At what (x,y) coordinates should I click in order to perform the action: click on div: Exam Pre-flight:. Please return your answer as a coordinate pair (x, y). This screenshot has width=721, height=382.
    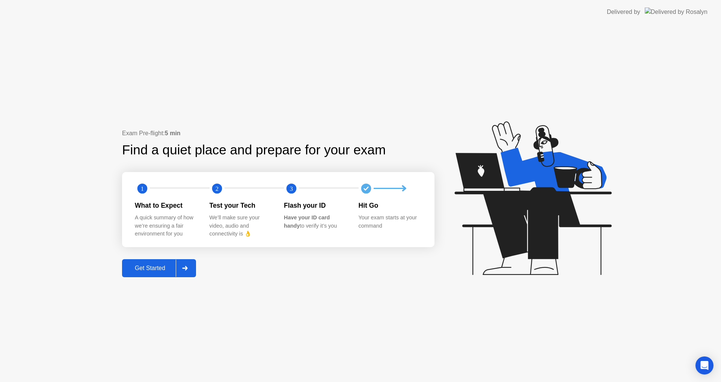
    Looking at the image, I should click on (278, 133).